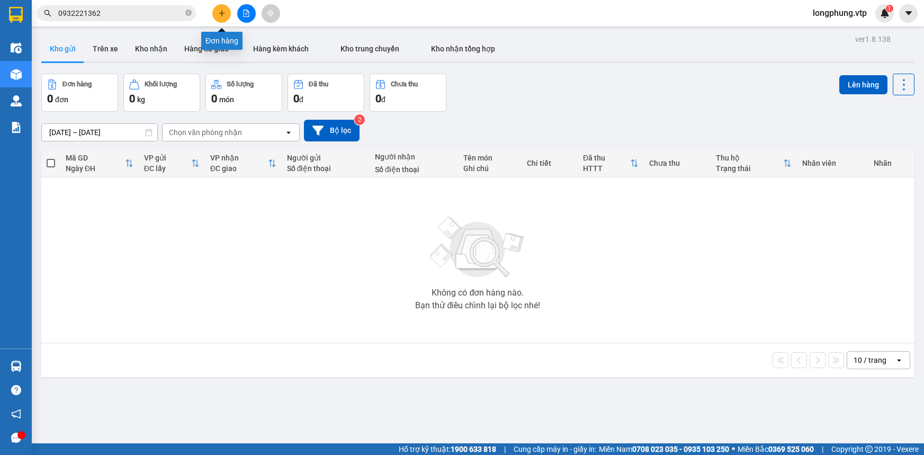 The height and width of the screenshot is (455, 924). What do you see at coordinates (221, 13) in the screenshot?
I see `button: plus` at bounding box center [221, 13].